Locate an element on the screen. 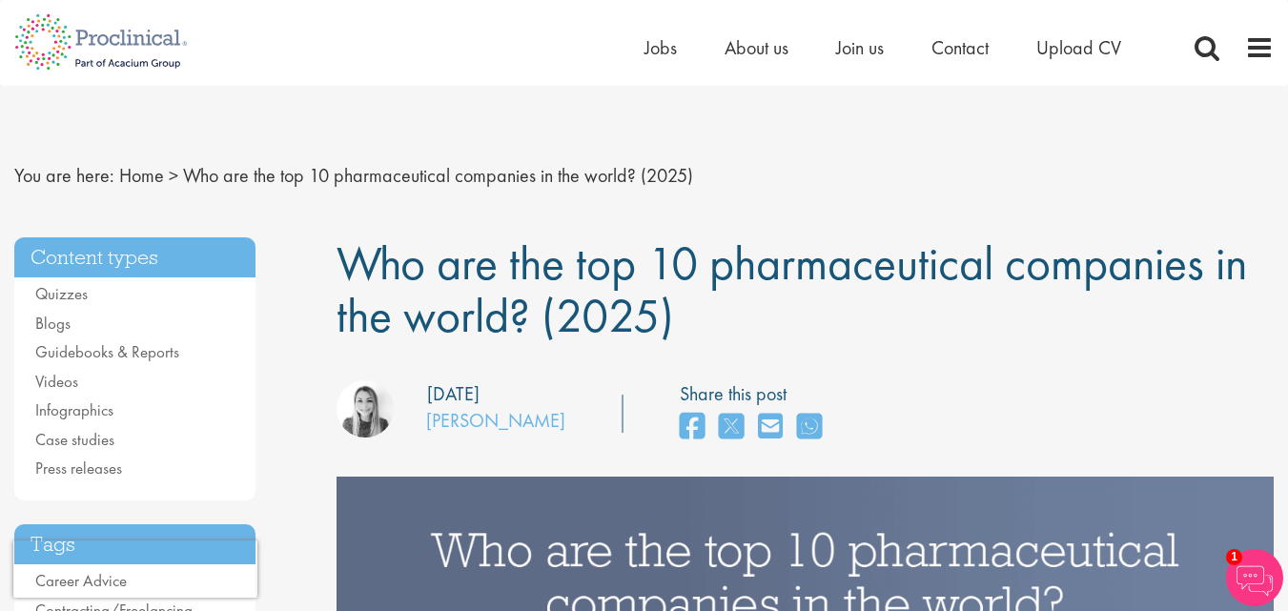 The height and width of the screenshot is (611, 1288). a: Guidebooks & Reports is located at coordinates (107, 352).